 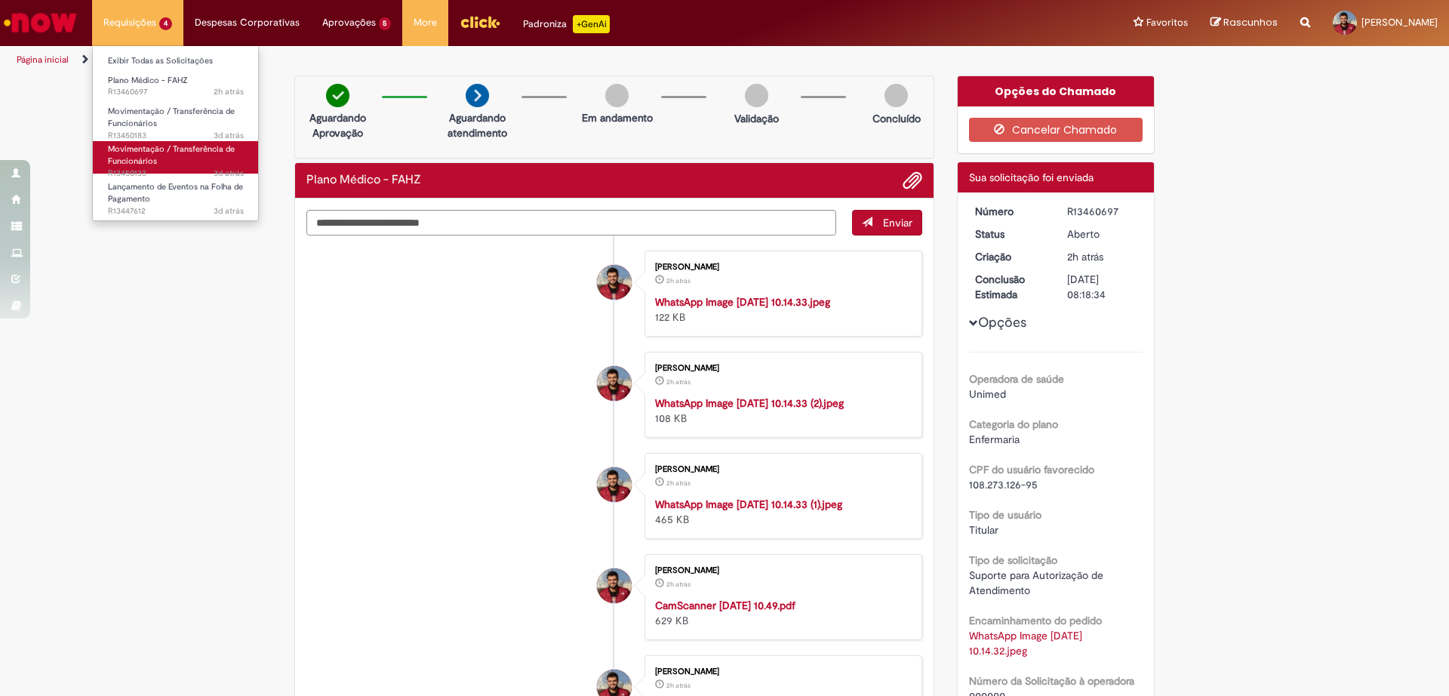 I want to click on button: Adicionar anexos, so click(x=912, y=180).